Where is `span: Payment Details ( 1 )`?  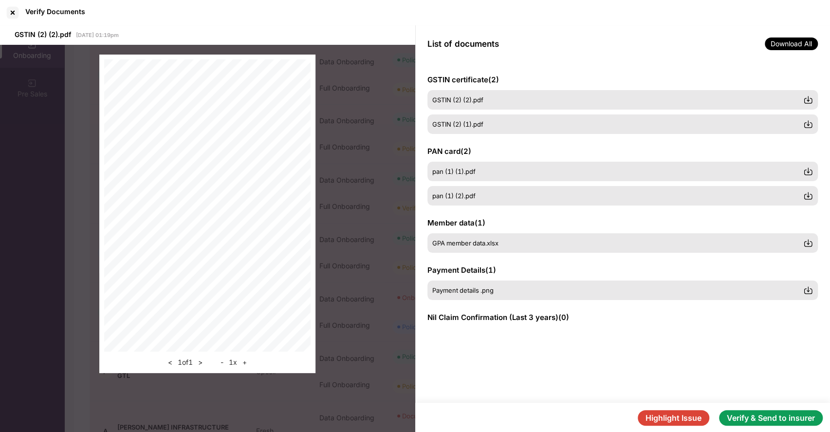 span: Payment Details ( 1 ) is located at coordinates (461, 270).